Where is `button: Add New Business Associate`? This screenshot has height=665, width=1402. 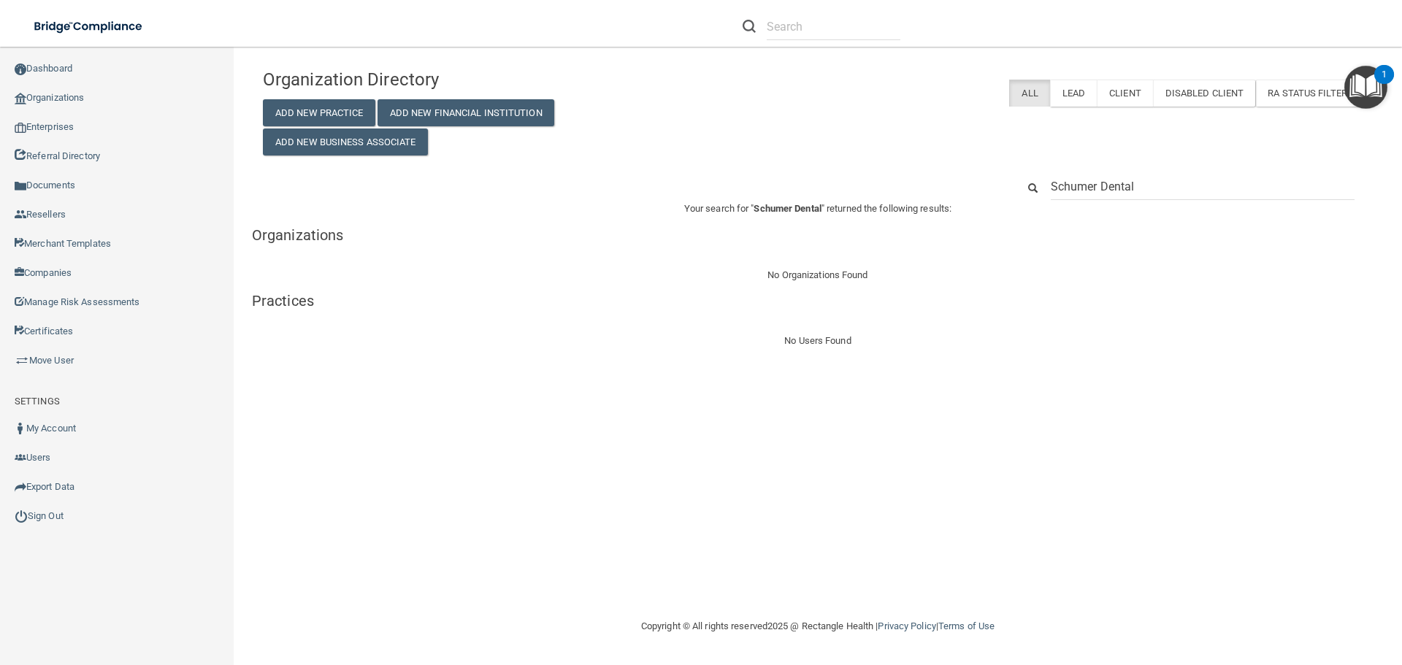
button: Add New Business Associate is located at coordinates (345, 142).